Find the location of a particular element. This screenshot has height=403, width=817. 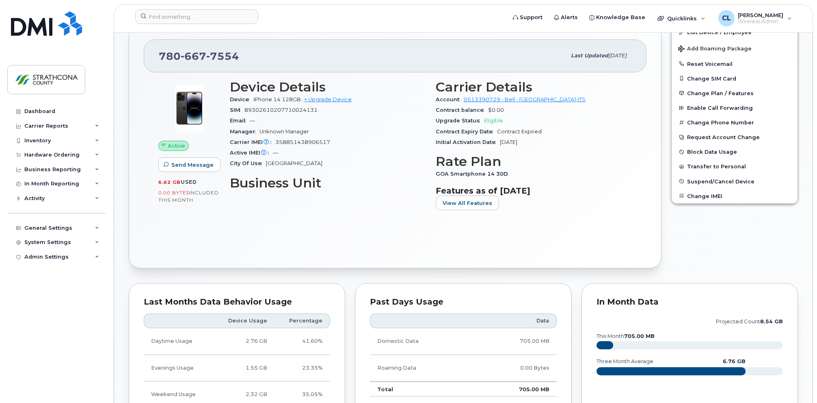

a: Knowledge Base is located at coordinates (617, 17).